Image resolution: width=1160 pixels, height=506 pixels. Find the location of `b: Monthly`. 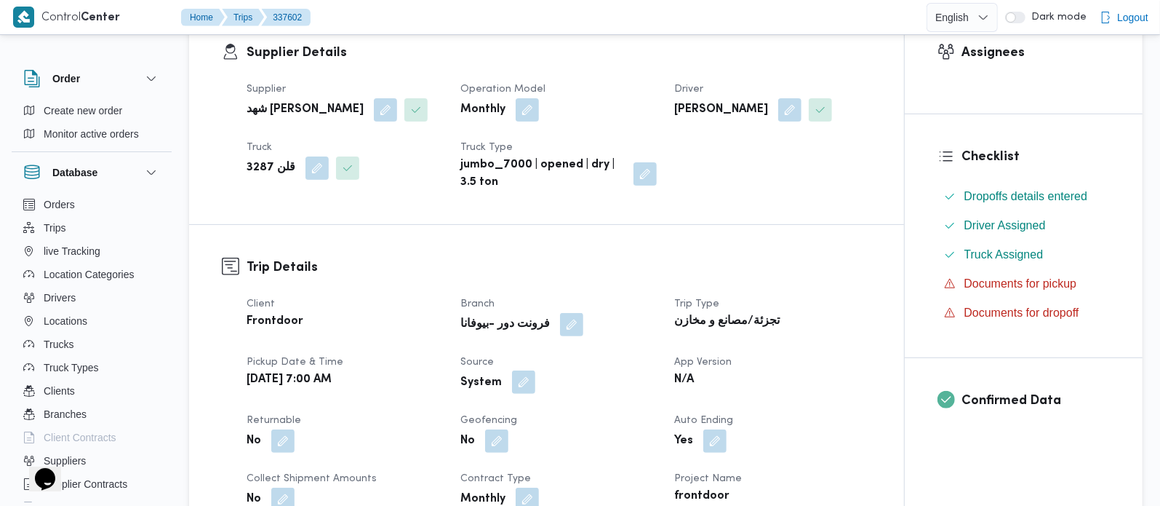

b: Monthly is located at coordinates (483, 110).